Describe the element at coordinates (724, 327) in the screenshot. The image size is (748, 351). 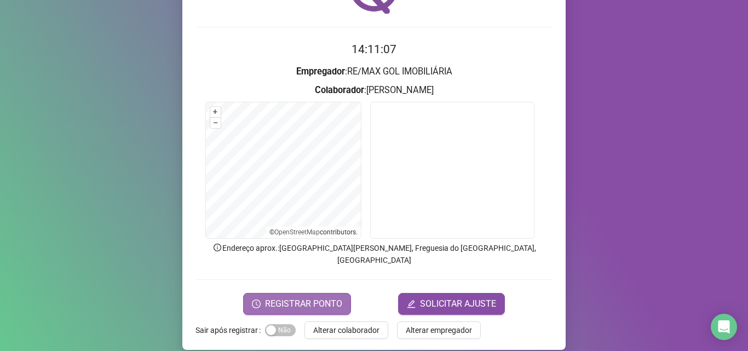
I see `div: Open Intercom Messenger` at that location.